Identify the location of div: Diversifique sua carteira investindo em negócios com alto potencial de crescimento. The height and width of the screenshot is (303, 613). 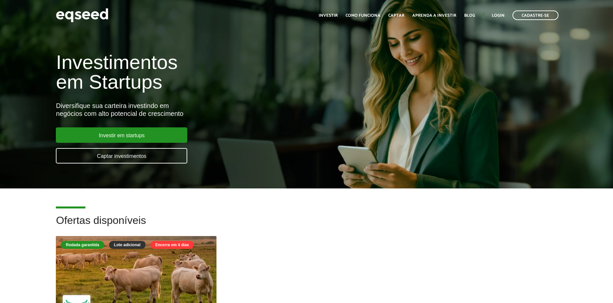
(204, 110).